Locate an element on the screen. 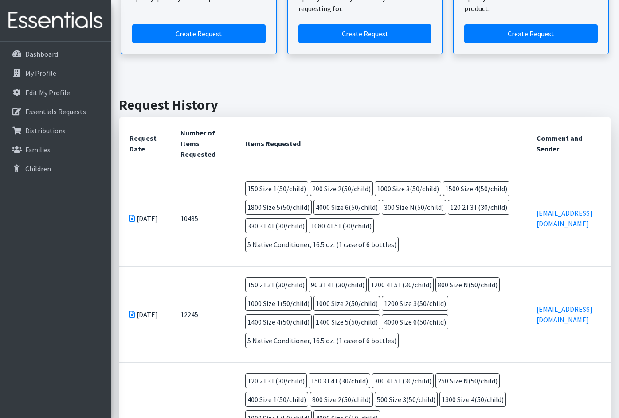  span: 1000 Size 1(50/child) is located at coordinates (278, 304).